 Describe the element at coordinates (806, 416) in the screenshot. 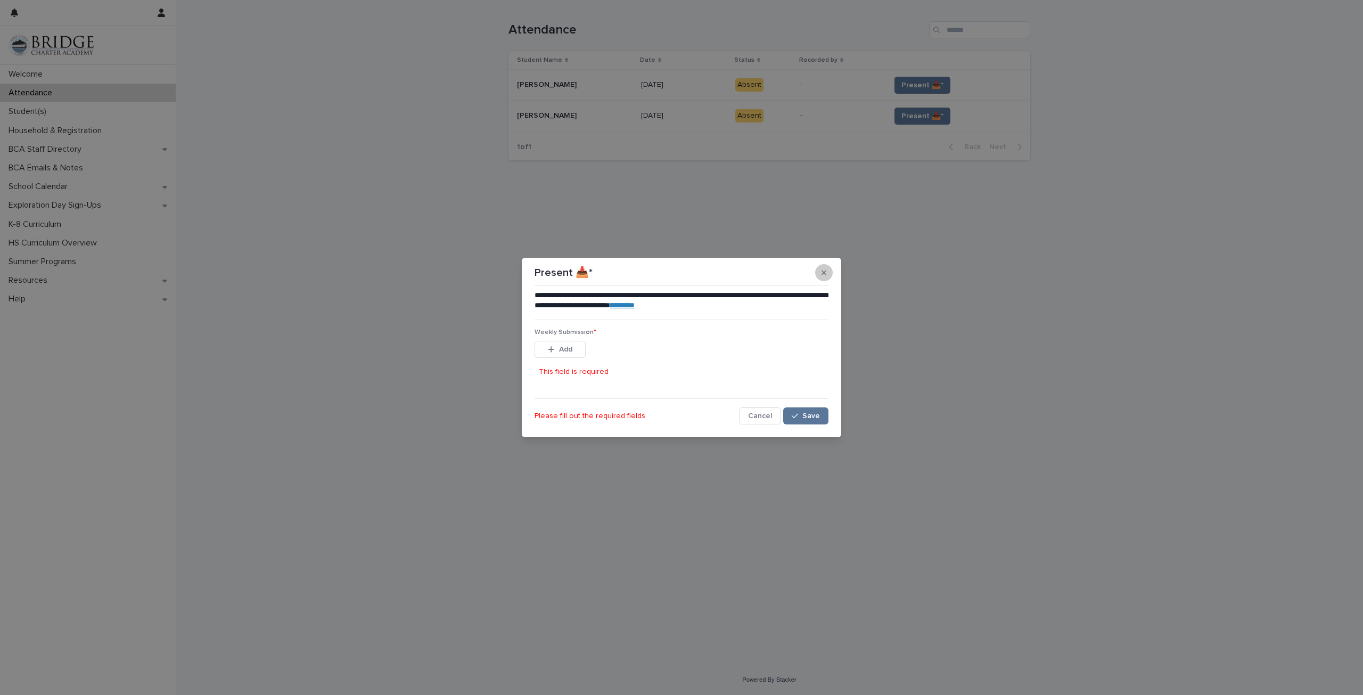

I see `button: Save` at that location.